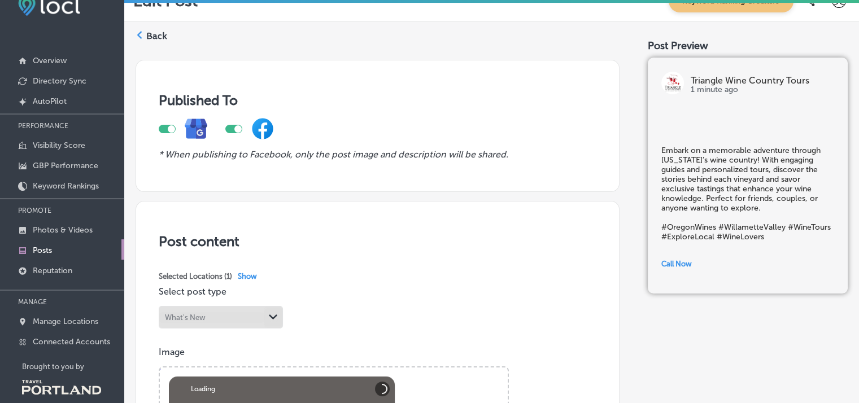 This screenshot has height=403, width=859. I want to click on a: Powered by PQINA, so click(200, 373).